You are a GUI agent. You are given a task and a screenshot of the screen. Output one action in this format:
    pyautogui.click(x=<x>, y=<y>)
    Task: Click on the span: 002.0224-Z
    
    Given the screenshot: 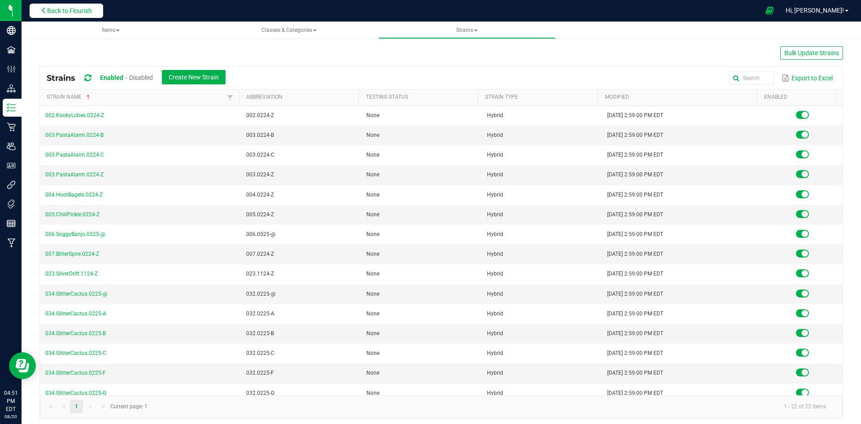 What is the action you would take?
    pyautogui.click(x=260, y=115)
    